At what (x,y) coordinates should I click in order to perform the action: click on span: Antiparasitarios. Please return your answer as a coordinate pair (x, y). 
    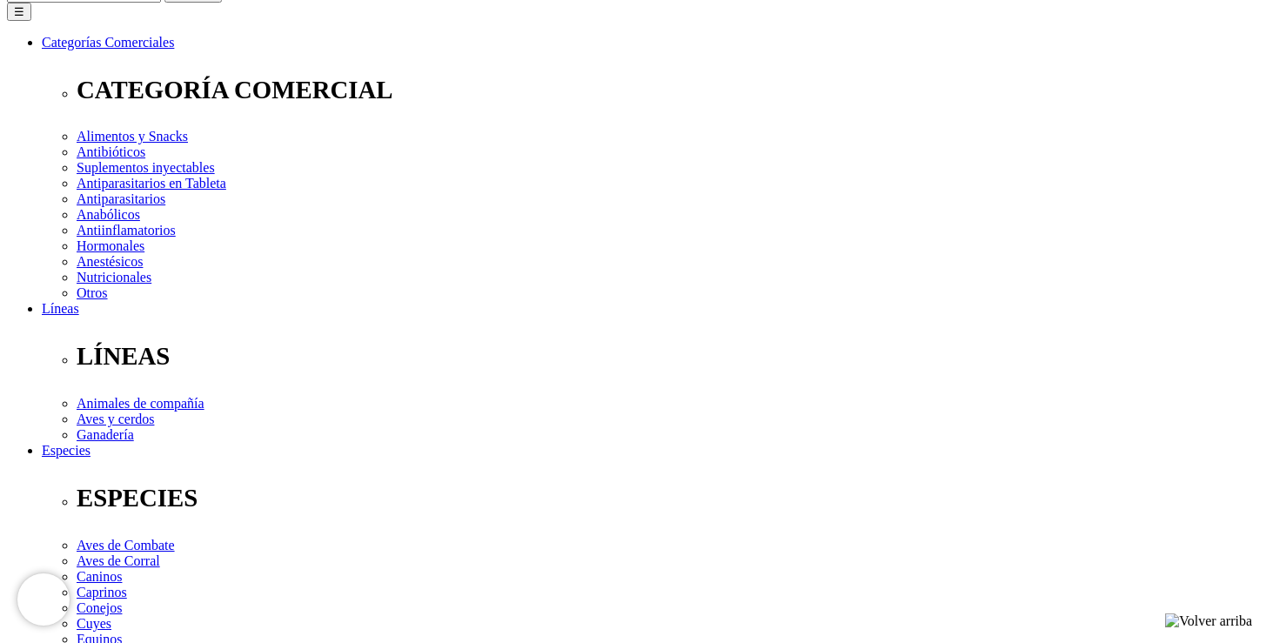
    Looking at the image, I should click on (121, 198).